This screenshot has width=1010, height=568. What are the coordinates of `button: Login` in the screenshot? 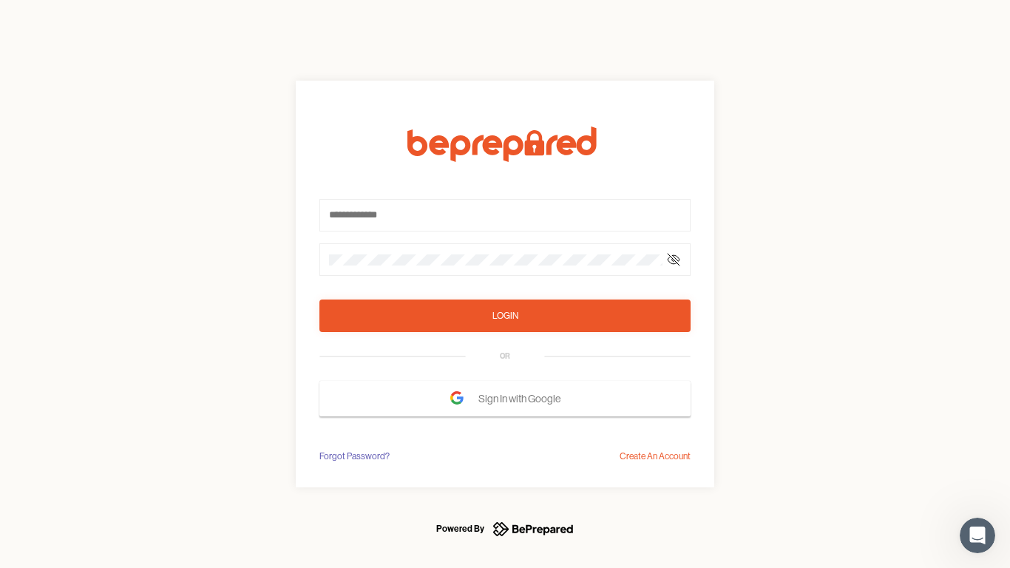 It's located at (505, 316).